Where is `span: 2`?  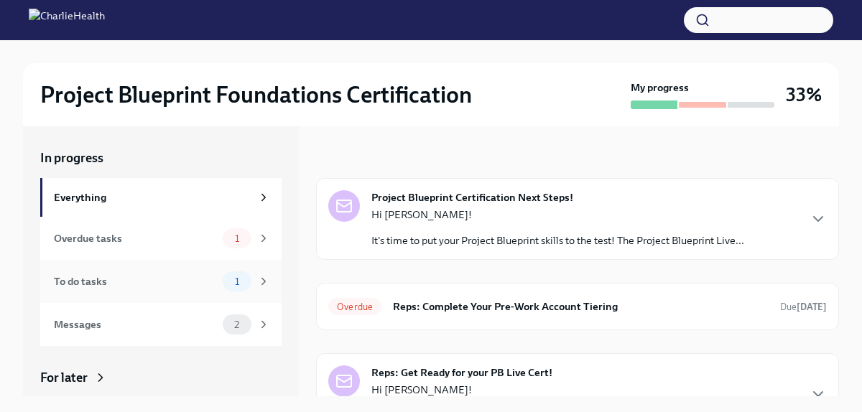
span: 2 is located at coordinates (236, 325).